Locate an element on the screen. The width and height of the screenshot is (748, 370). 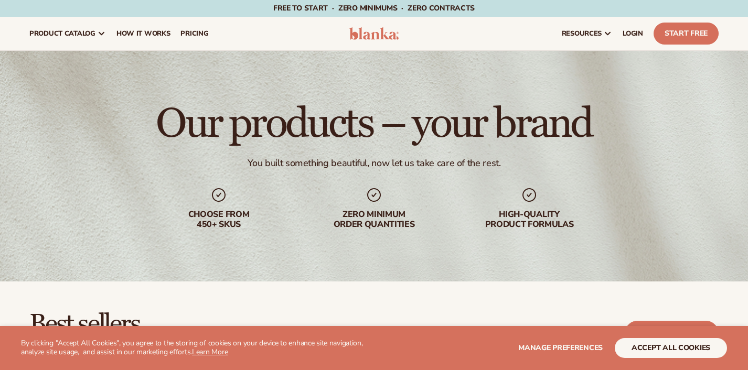
h2: Best sellers is located at coordinates (170, 325).